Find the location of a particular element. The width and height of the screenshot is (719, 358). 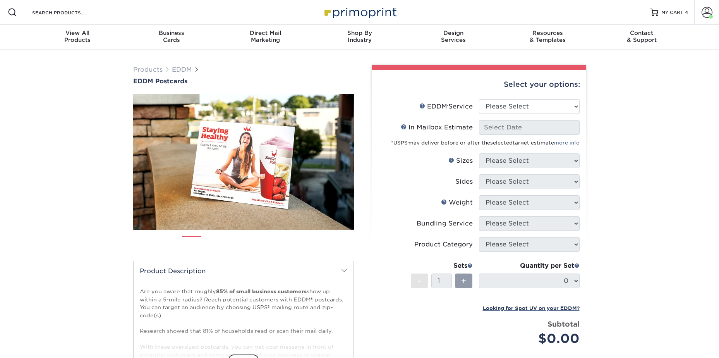

a: BusinessCards is located at coordinates (171, 37).